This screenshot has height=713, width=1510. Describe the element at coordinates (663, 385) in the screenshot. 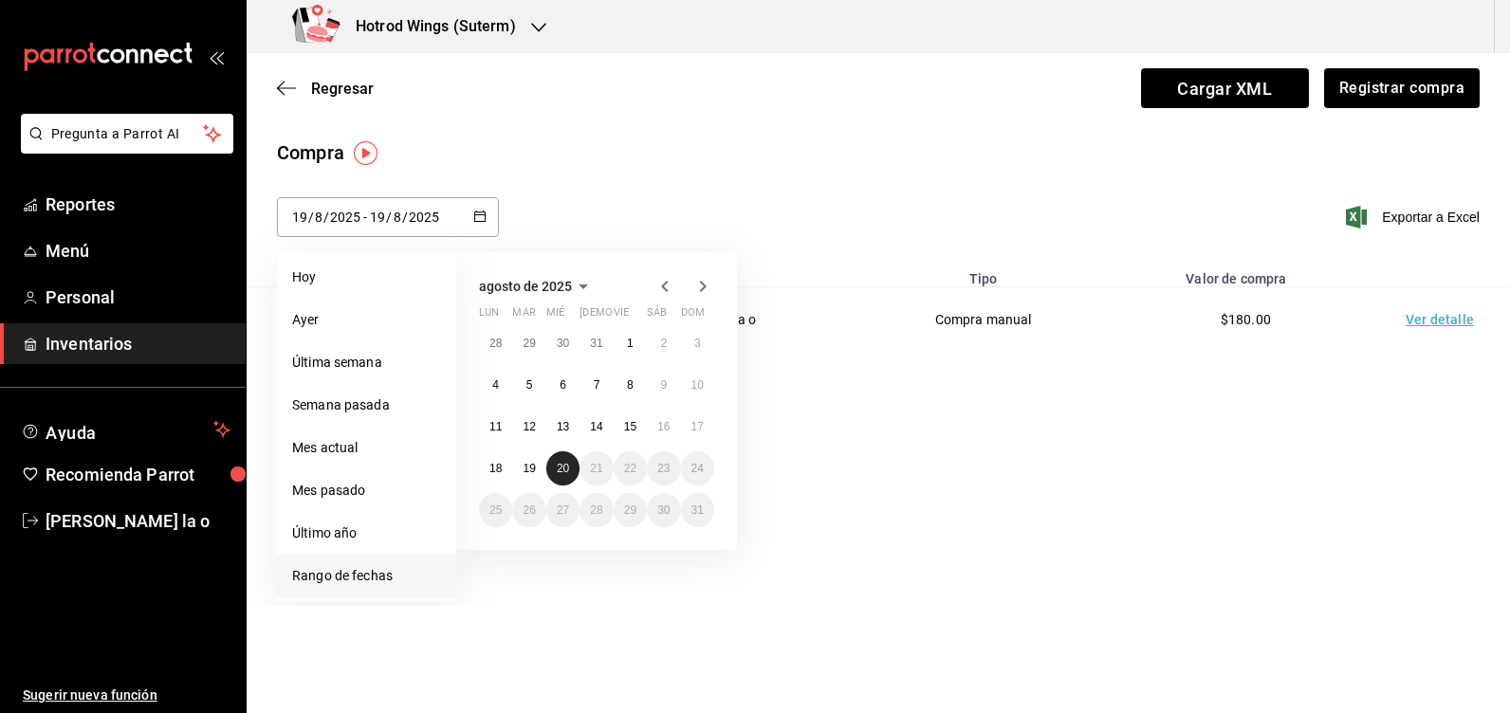

I see `button: 9 de agosto de 2025` at that location.